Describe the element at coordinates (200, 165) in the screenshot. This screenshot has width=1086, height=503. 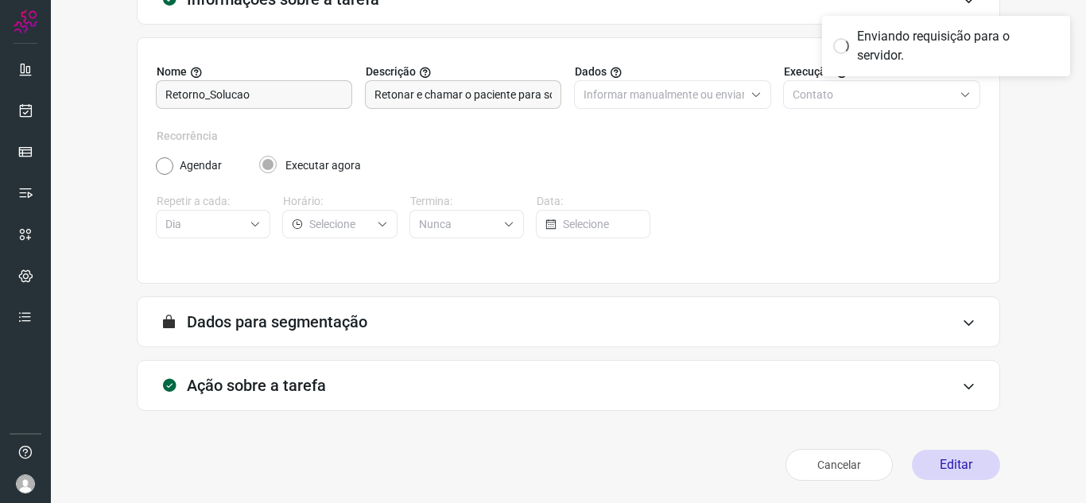
I see `label: Agendar` at that location.